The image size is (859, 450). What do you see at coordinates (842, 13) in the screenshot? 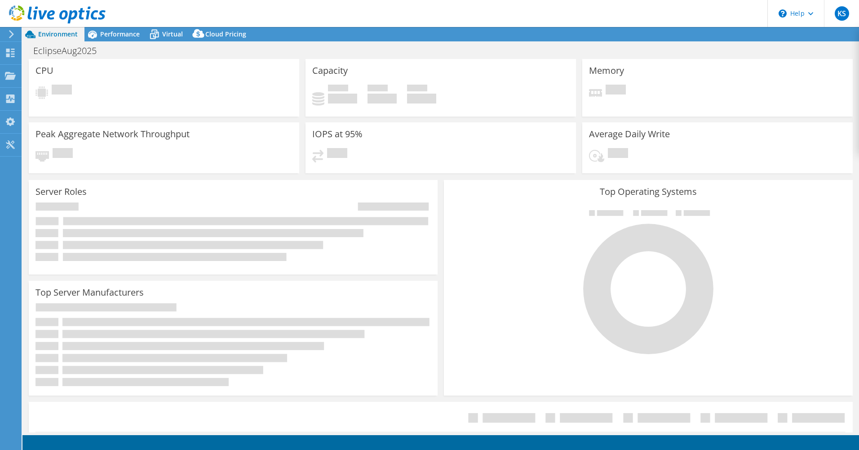
I see `span: KS` at bounding box center [842, 13].